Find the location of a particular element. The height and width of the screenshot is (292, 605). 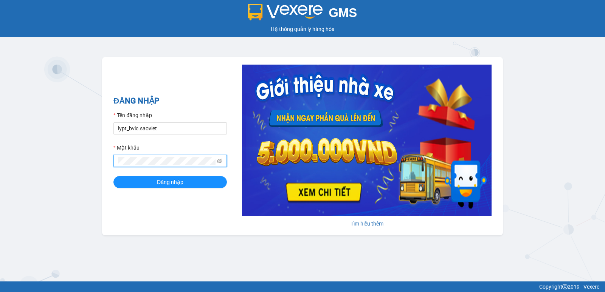

h2: ĐĂNG NHẬP is located at coordinates (170, 101).